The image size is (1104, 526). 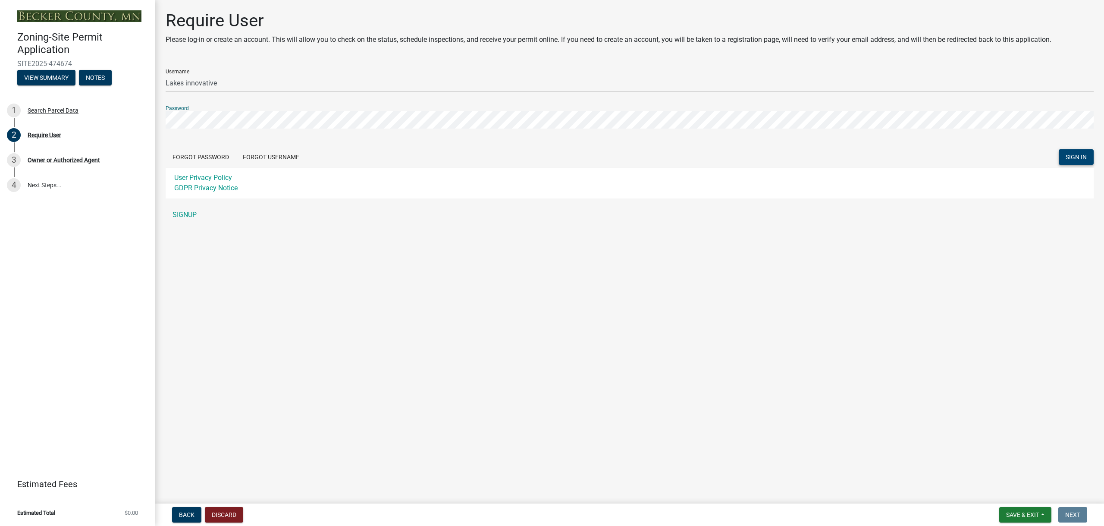 What do you see at coordinates (1076, 157) in the screenshot?
I see `span: SIGN IN` at bounding box center [1076, 157].